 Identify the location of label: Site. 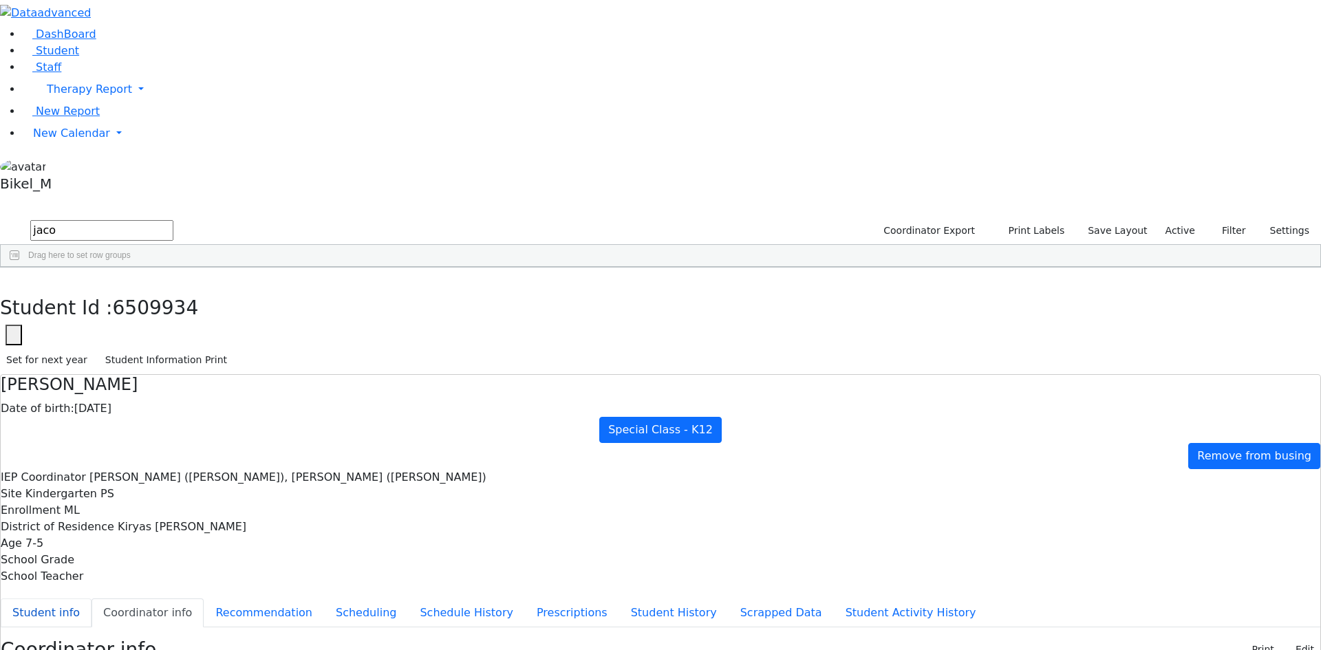
(11, 494).